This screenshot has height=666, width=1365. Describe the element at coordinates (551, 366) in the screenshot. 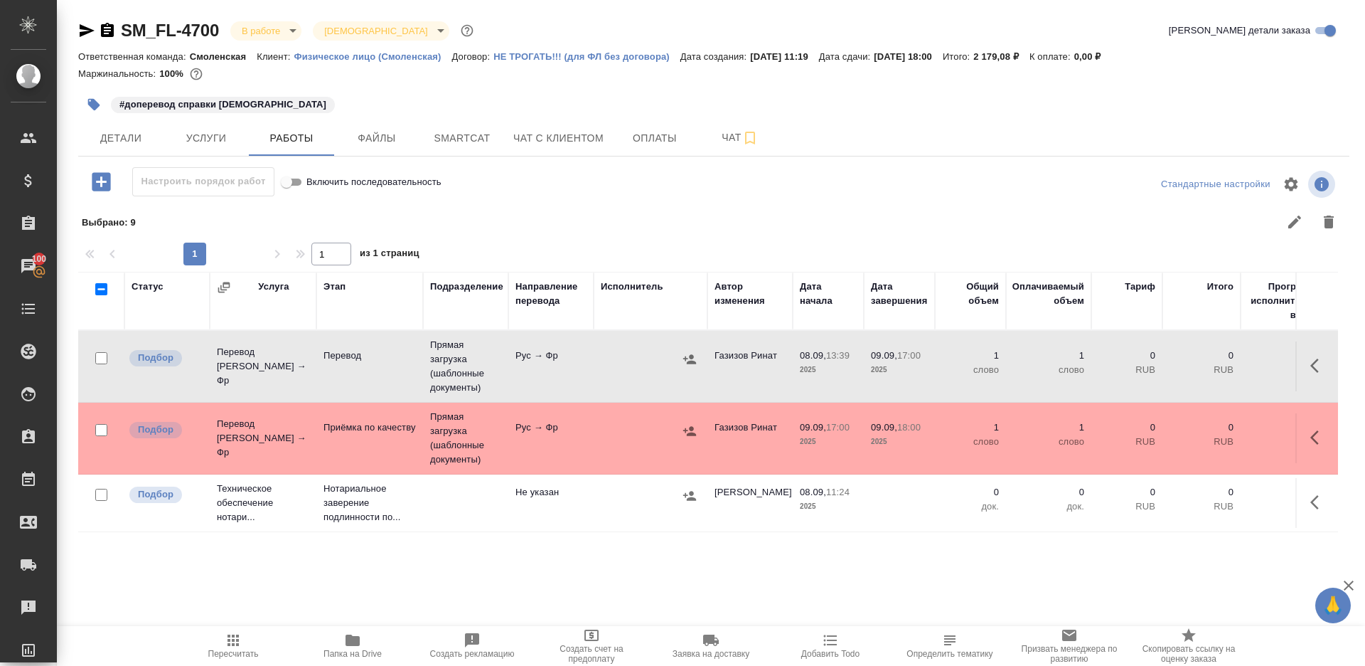

I see `td: Рус → Фр` at that location.